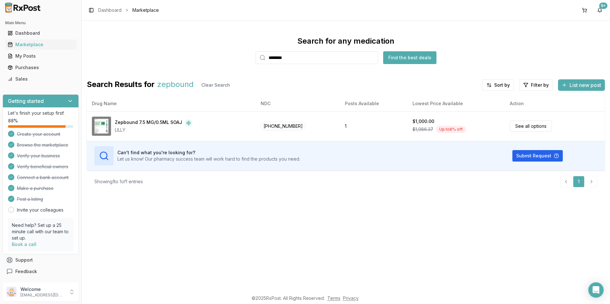 The height and width of the screenshot is (304, 610). What do you see at coordinates (498, 85) in the screenshot?
I see `button: Sort by` at bounding box center [498, 85].